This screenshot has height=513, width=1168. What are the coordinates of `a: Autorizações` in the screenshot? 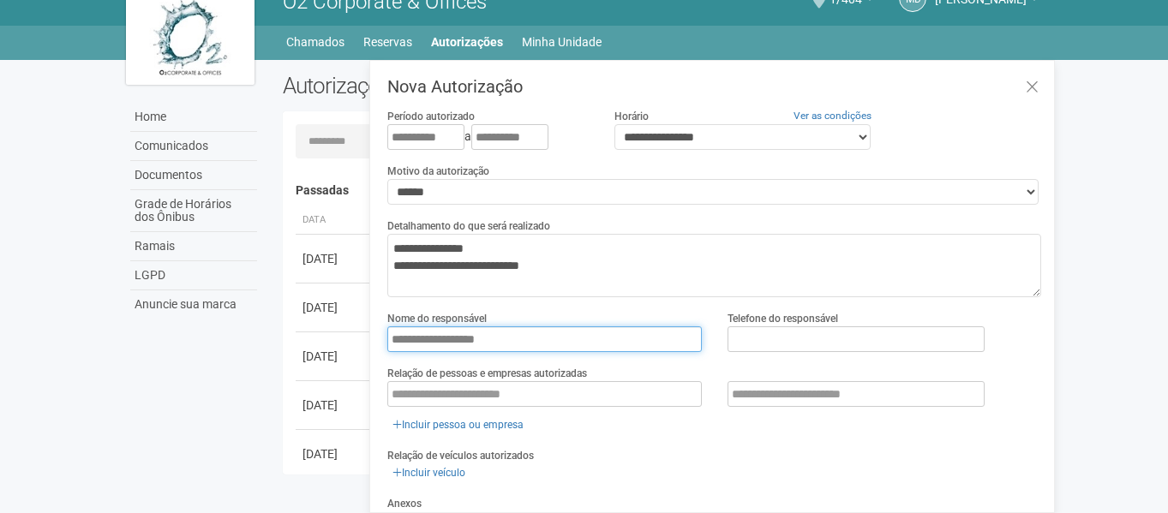 It's located at (467, 42).